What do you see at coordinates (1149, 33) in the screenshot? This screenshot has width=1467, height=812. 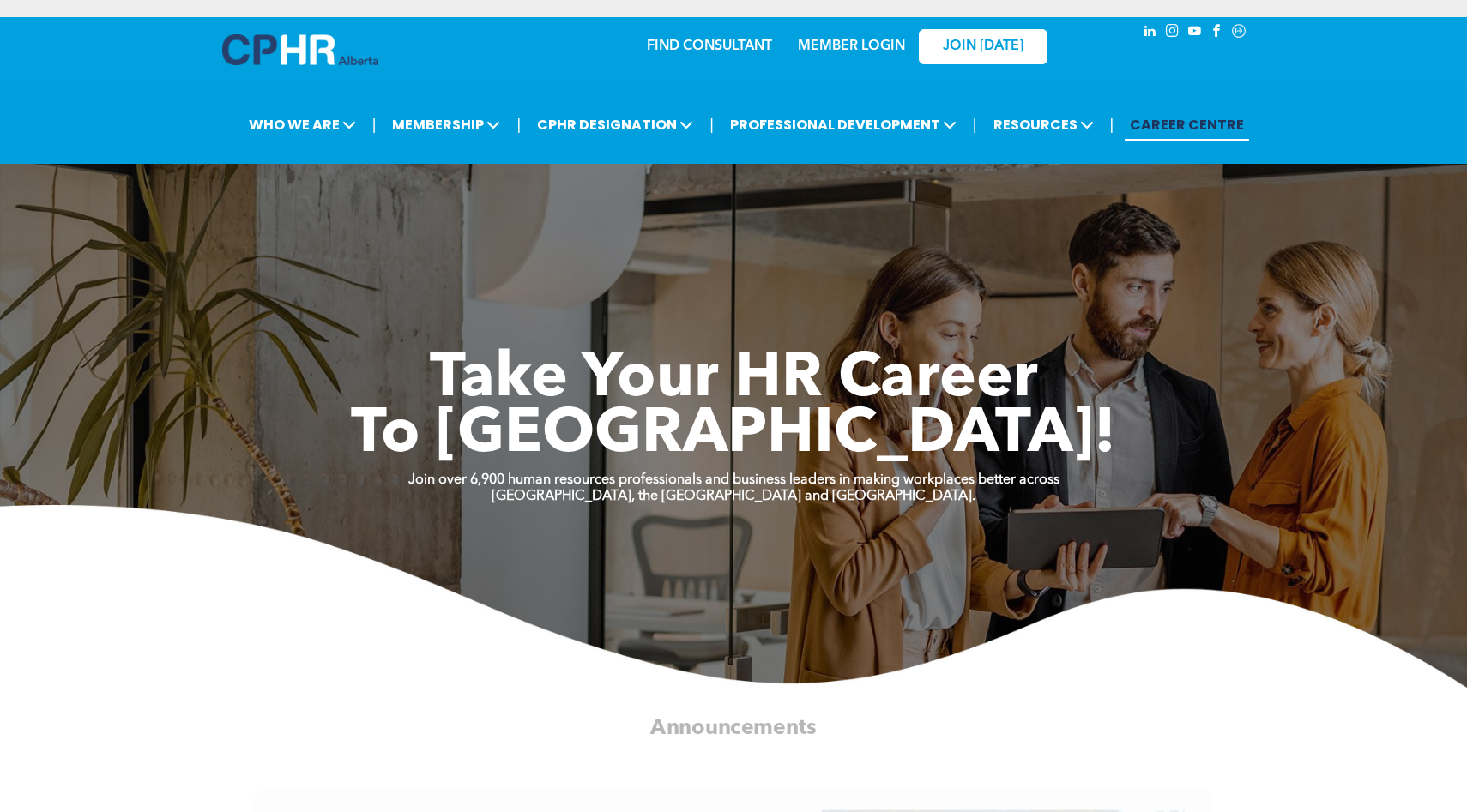 I see `a: linkedin` at bounding box center [1149, 33].